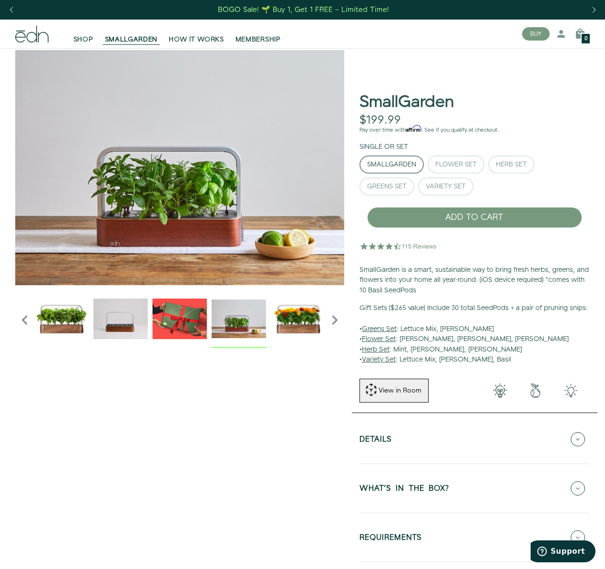  Describe the element at coordinates (335, 320) in the screenshot. I see `i: Next slide` at that location.